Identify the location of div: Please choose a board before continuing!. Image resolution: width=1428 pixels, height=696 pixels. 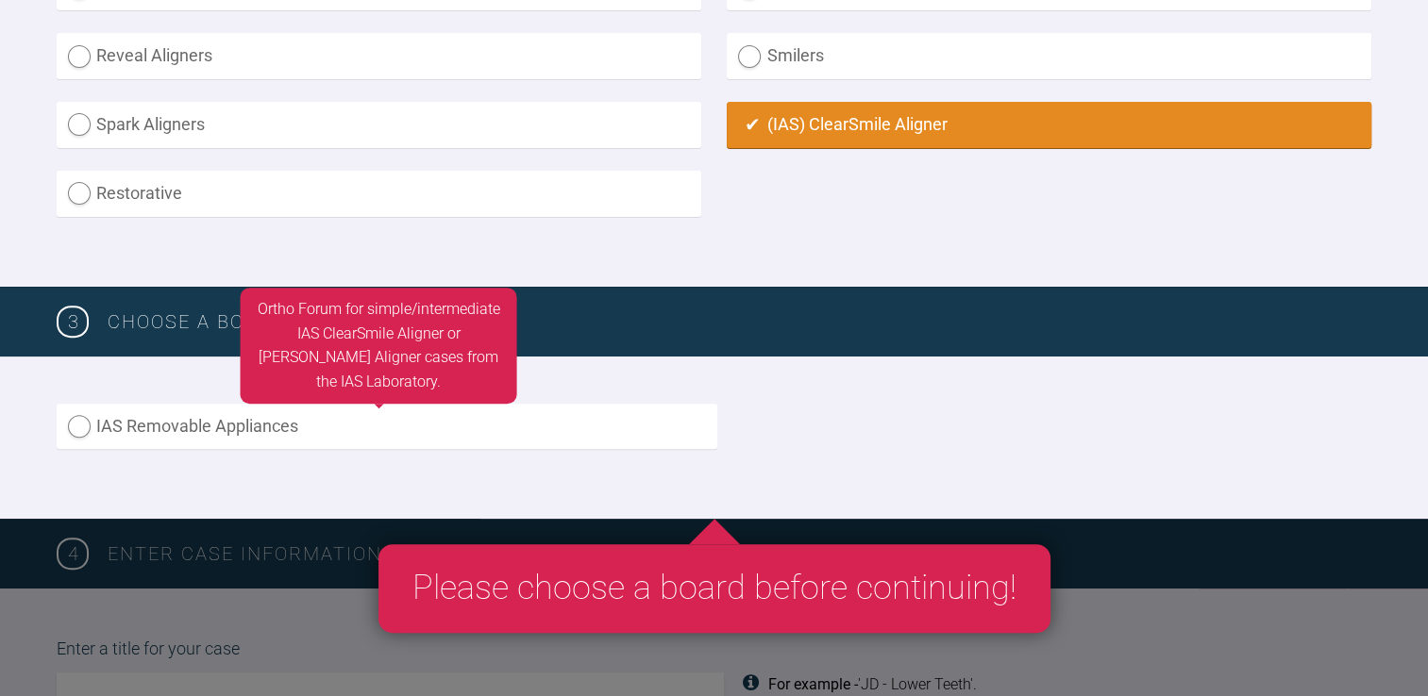
(714, 589).